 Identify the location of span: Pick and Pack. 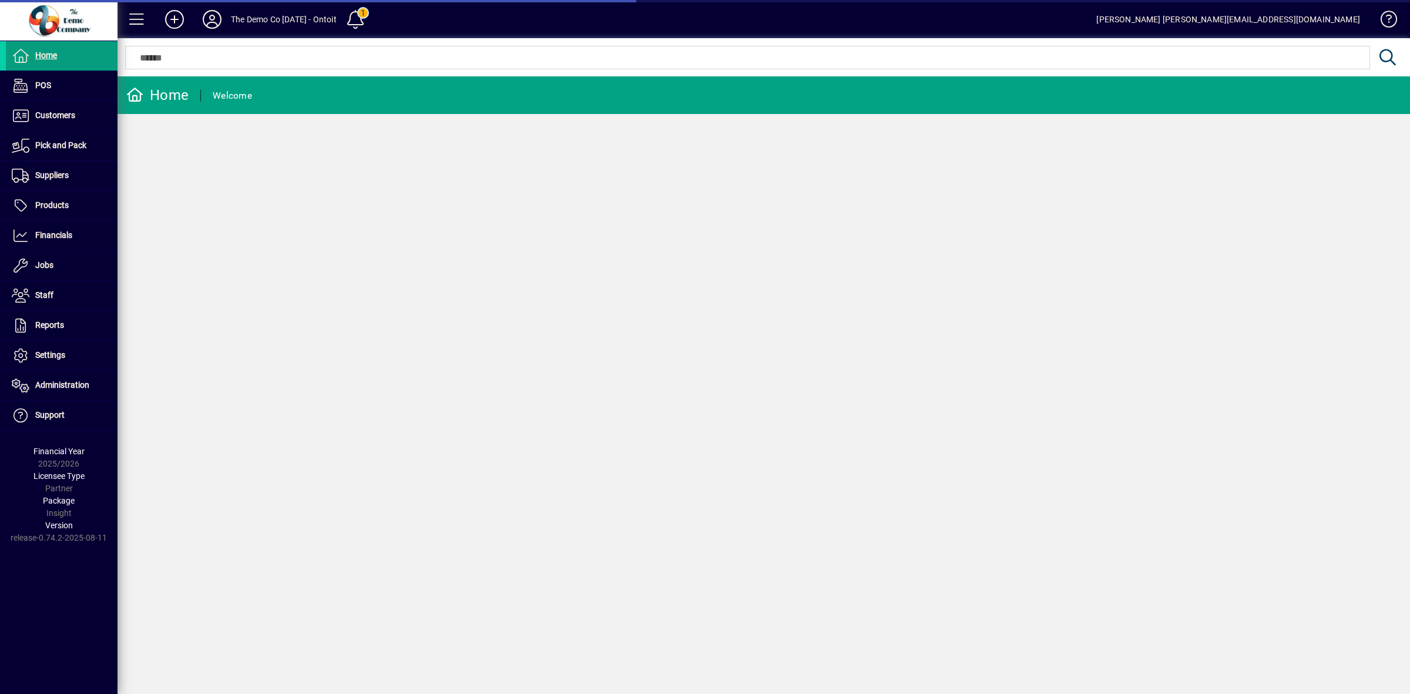
(61, 145).